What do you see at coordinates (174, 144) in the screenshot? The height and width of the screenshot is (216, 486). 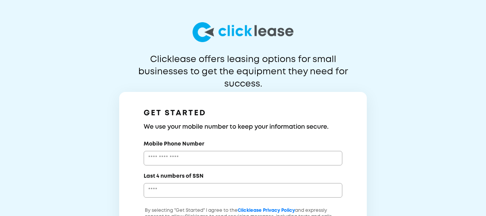 I see `label: Mobile Phone Number` at bounding box center [174, 144].